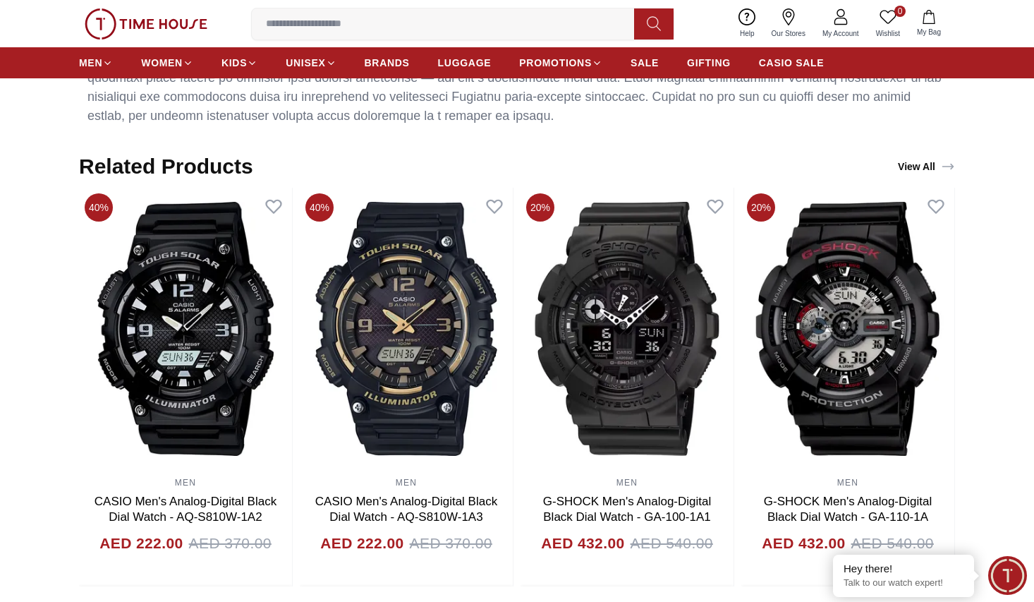 The width and height of the screenshot is (1034, 602). Describe the element at coordinates (406, 329) in the screenshot. I see `img: CASIO Men's Analog-Digital Black Dial Watch - AQ-S810W-1A3` at that location.